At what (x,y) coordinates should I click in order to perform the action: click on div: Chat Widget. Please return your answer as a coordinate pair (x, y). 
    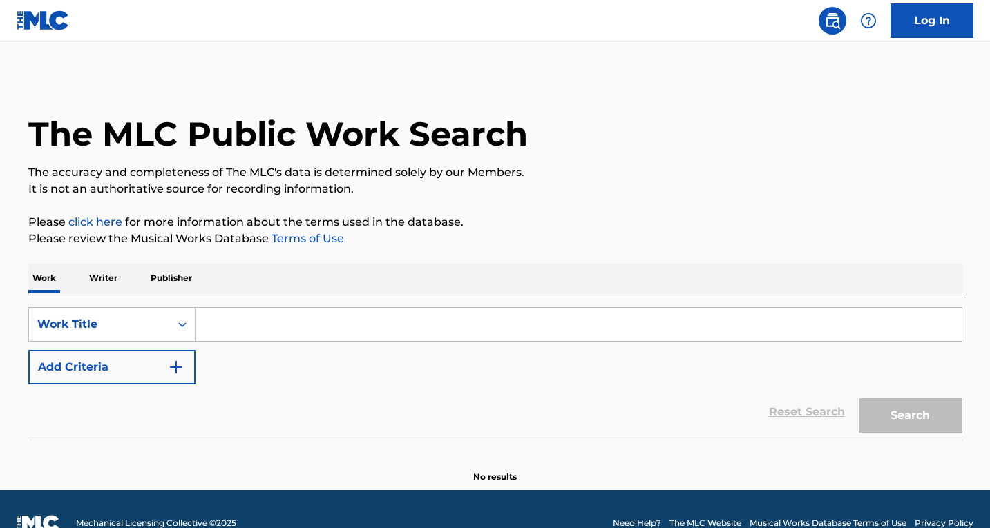
    Looking at the image, I should click on (955, 495).